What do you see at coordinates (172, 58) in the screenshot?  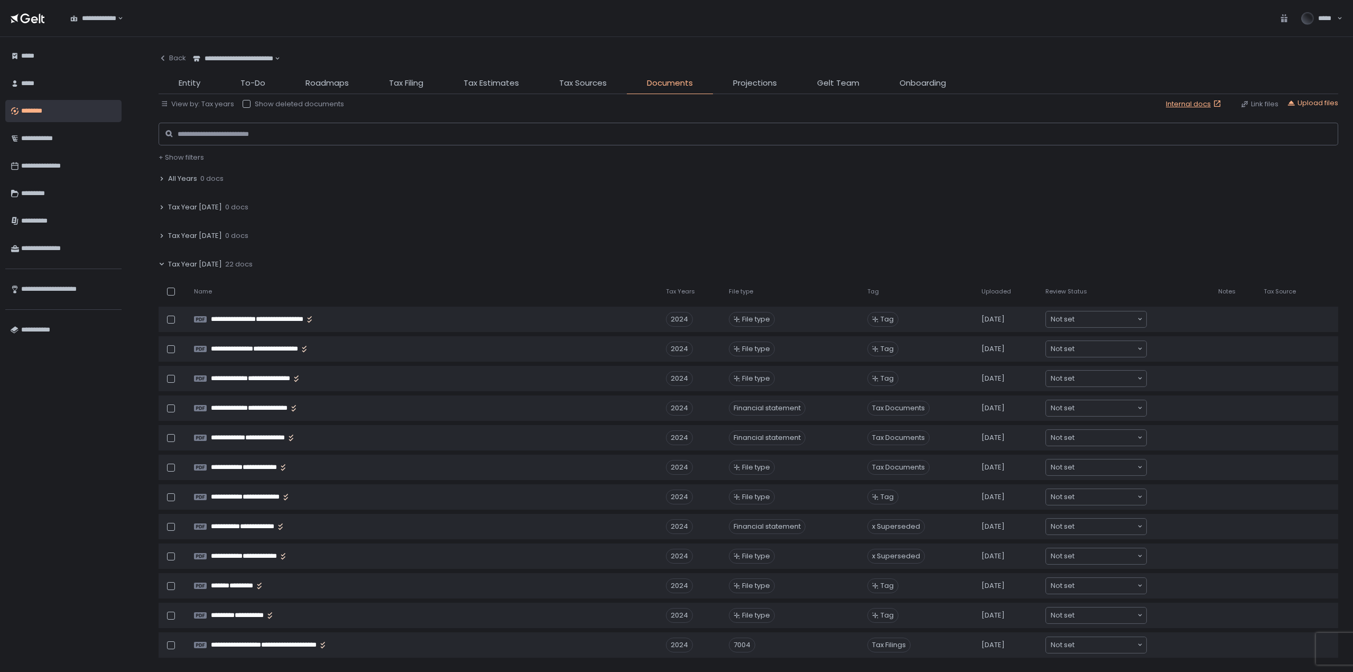 I see `button: Back` at bounding box center [172, 58].